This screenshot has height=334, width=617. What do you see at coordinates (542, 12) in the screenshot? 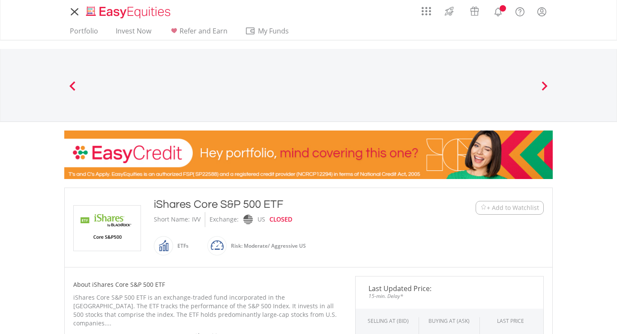
I see `a: My Profile` at bounding box center [542, 12].